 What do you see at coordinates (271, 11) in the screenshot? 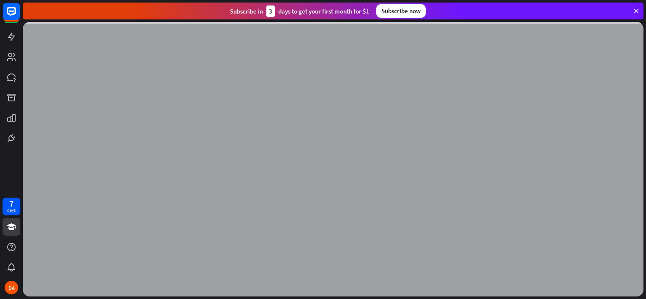
I see `div: 3` at bounding box center [271, 11].